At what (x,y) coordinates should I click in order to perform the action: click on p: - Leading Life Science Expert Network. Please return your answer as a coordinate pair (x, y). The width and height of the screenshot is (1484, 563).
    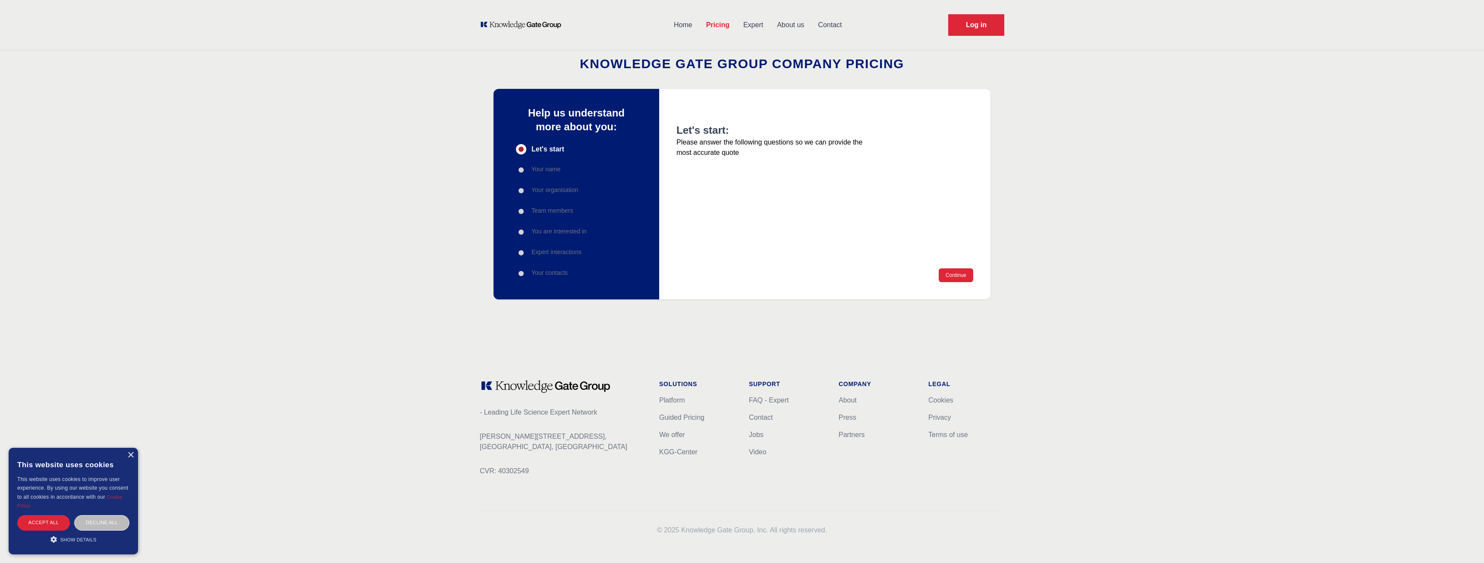
    Looking at the image, I should click on (562, 412).